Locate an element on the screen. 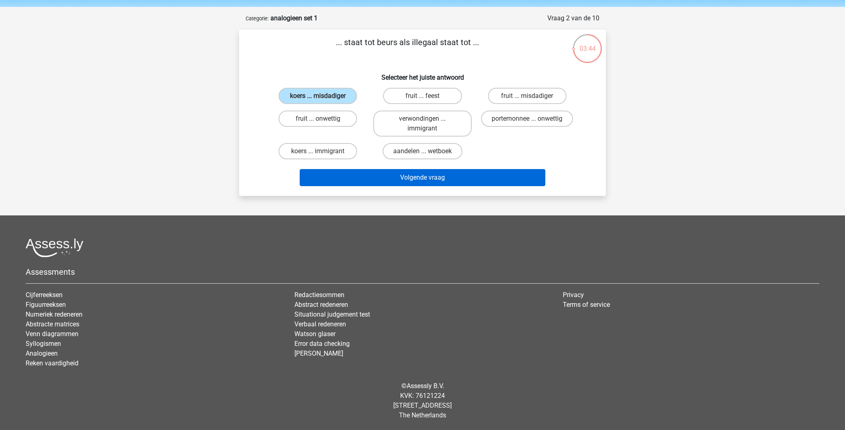 The height and width of the screenshot is (430, 845). h5: Assessments is located at coordinates (423, 272).